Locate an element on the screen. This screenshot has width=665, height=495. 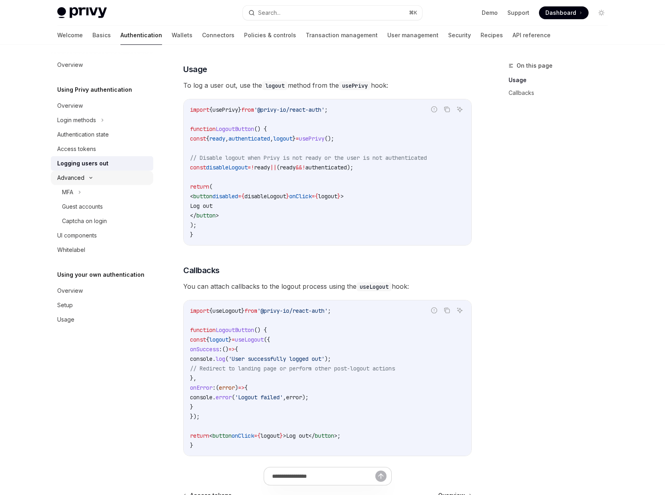
span: // Disable logout when Privy is not ready or the user is not authenticated is located at coordinates (309, 158).